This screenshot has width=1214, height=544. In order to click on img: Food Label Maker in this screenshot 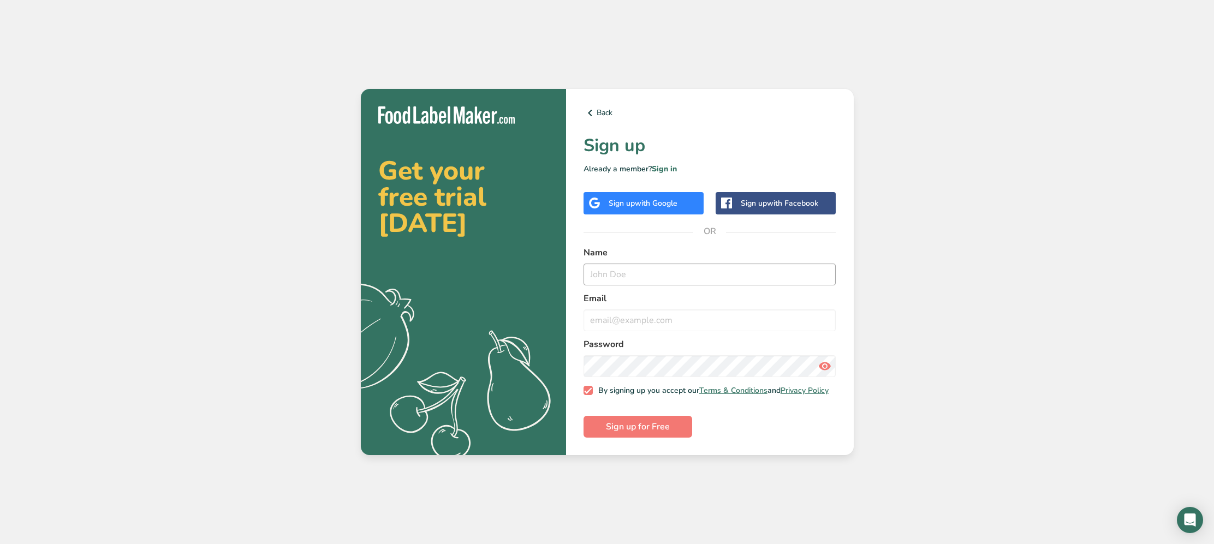, I will do `click(447, 115)`.